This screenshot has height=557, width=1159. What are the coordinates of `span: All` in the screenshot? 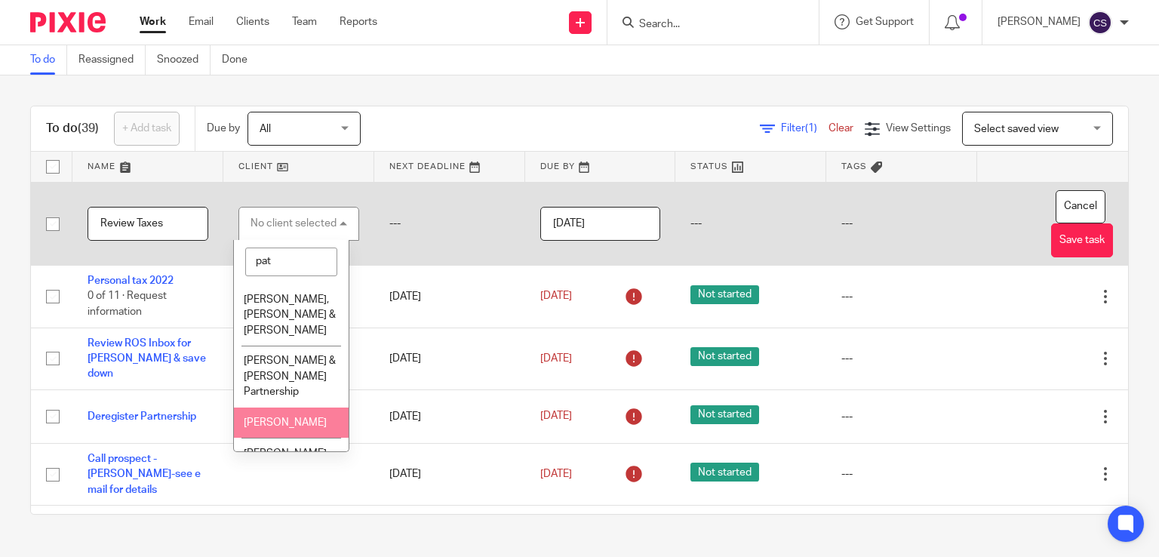 It's located at (265, 129).